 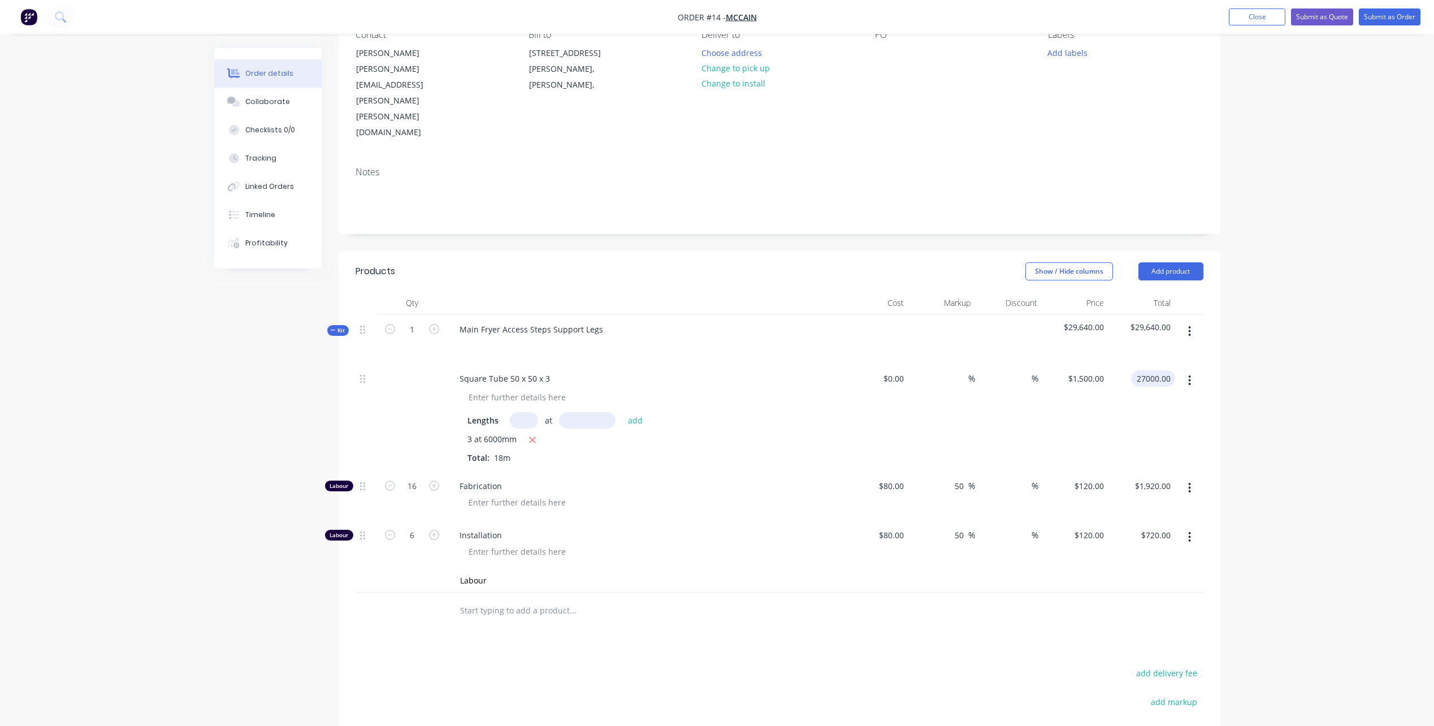 I want to click on div: Price, so click(x=1075, y=303).